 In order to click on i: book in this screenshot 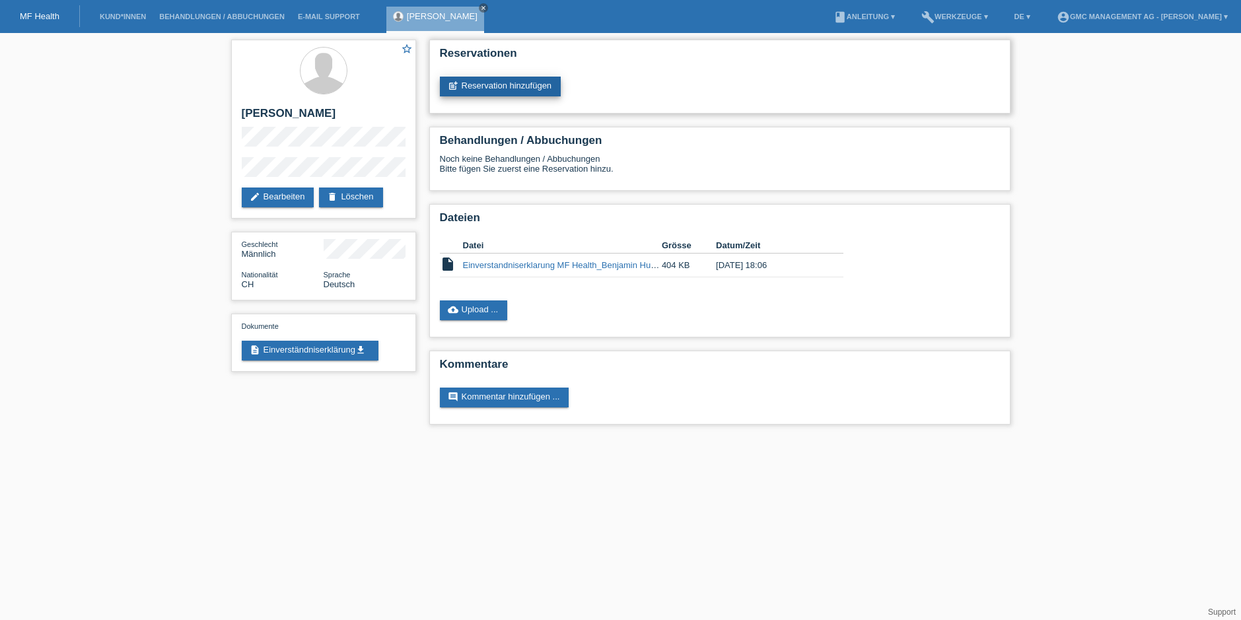, I will do `click(840, 17)`.